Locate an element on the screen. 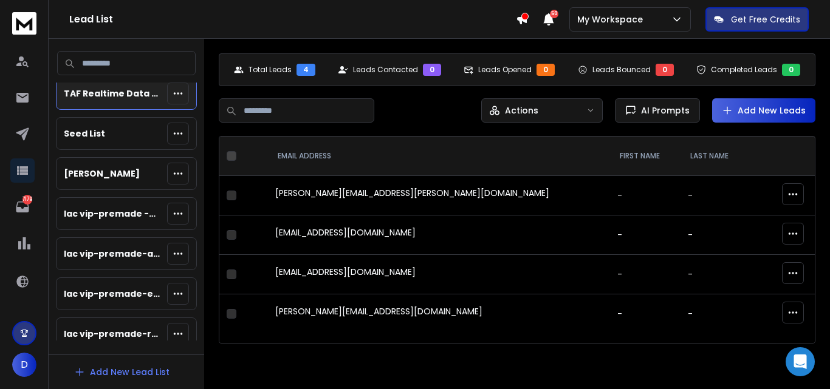 The height and width of the screenshot is (389, 830). p: Leads Opened is located at coordinates (505, 70).